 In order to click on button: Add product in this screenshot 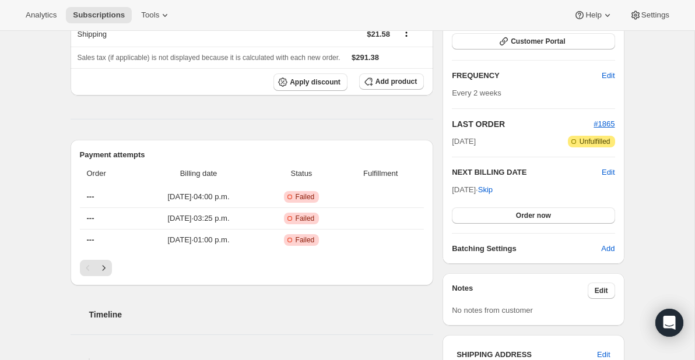, I will do `click(391, 82)`.